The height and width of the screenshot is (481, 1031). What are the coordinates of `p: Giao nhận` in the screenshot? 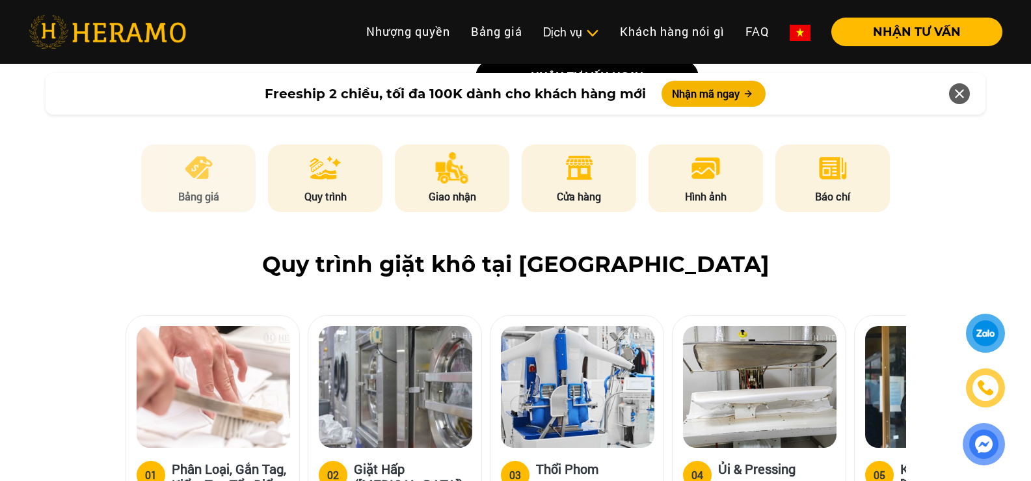 It's located at (452, 196).